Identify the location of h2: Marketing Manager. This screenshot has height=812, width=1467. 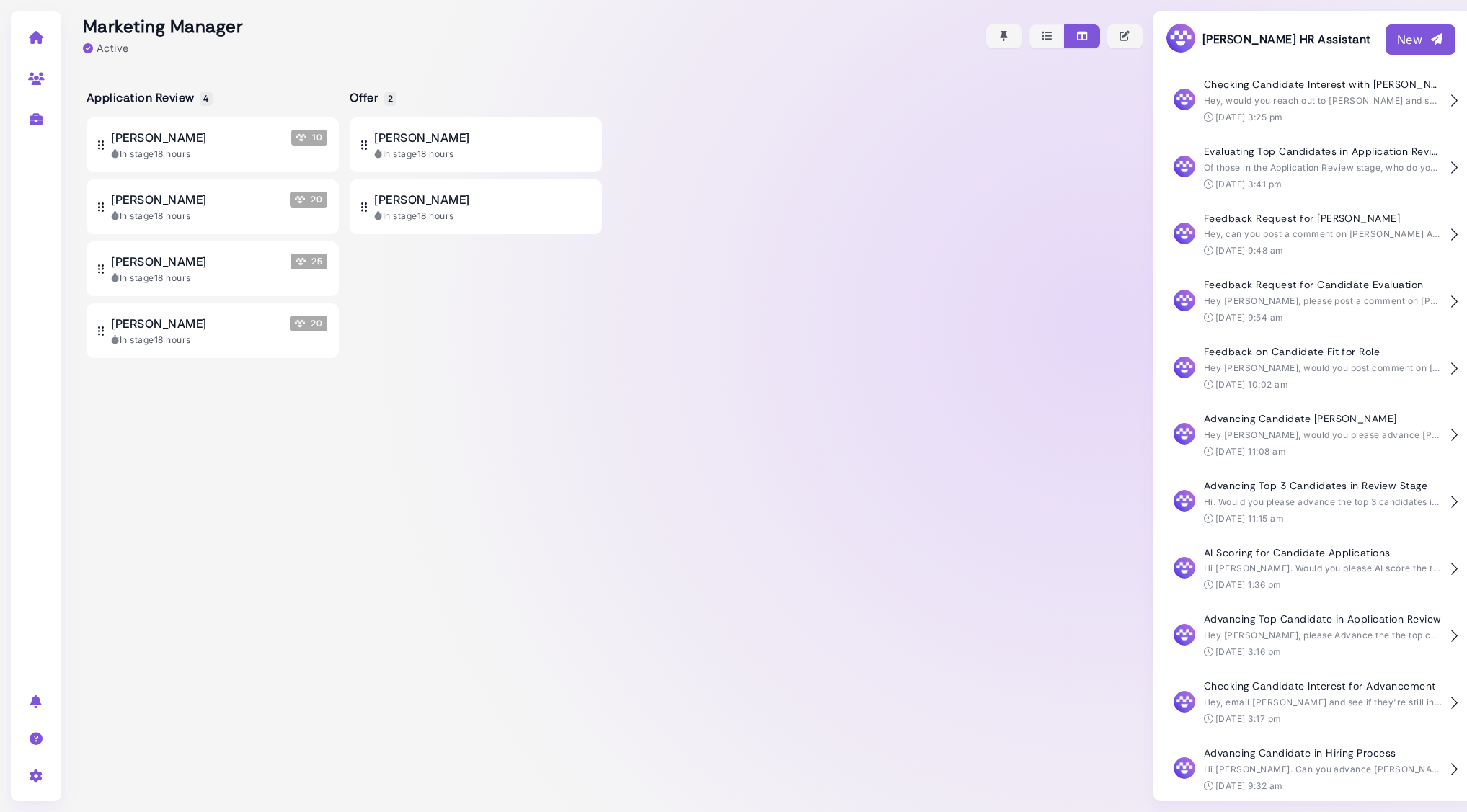
(163, 27).